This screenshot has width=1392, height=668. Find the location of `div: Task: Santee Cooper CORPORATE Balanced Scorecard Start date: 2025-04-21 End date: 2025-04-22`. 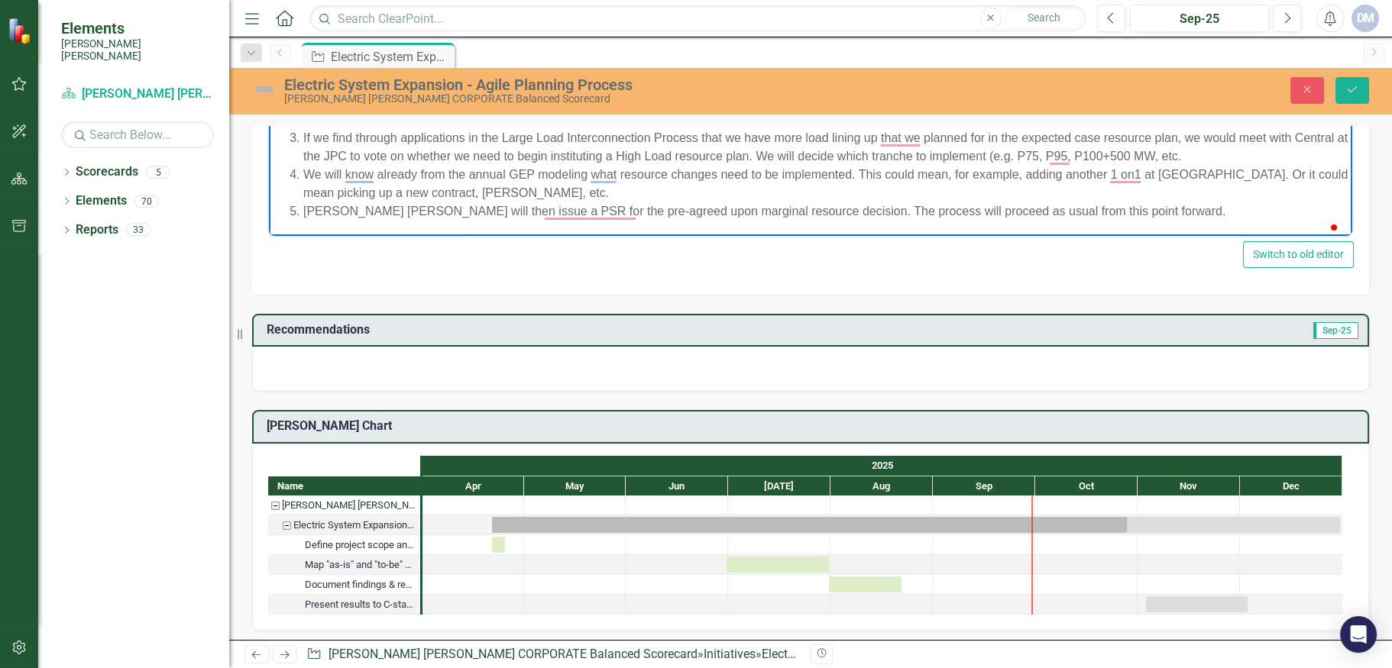

div: Task: Santee Cooper CORPORATE Balanced Scorecard Start date: 2025-04-21 End date: 2025-04-22 is located at coordinates (344, 506).